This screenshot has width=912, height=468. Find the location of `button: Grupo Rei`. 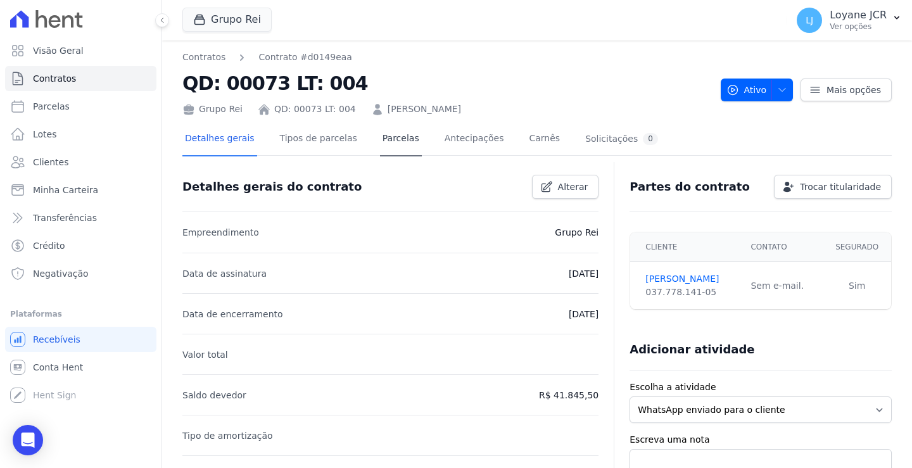

button: Grupo Rei is located at coordinates (227, 20).